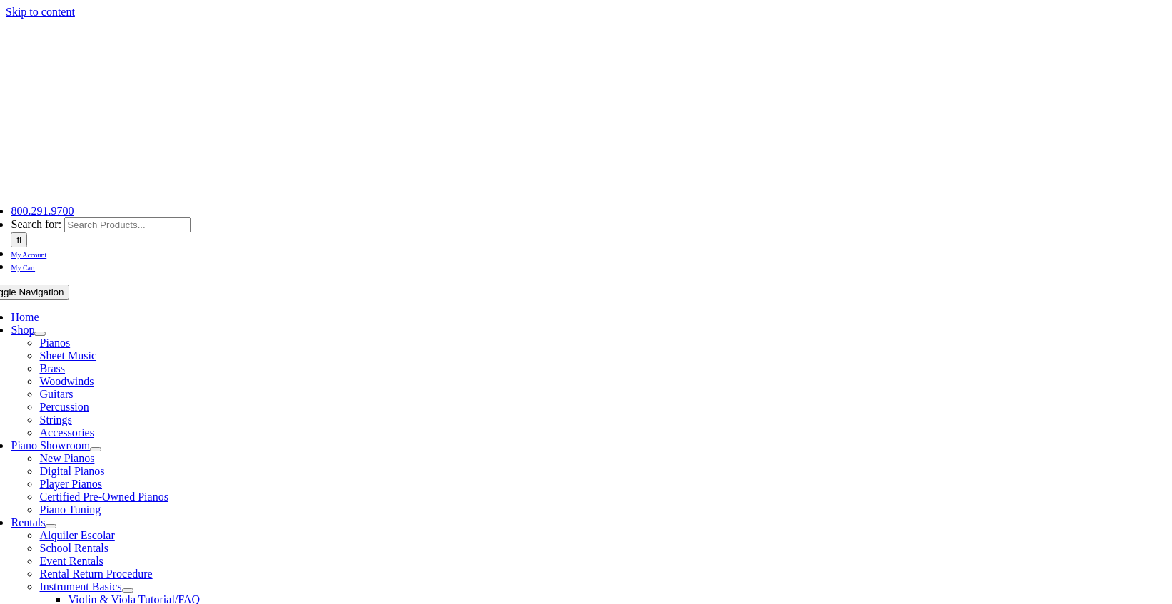 The height and width of the screenshot is (604, 1172). What do you see at coordinates (66, 458) in the screenshot?
I see `a: New Pianos` at bounding box center [66, 458].